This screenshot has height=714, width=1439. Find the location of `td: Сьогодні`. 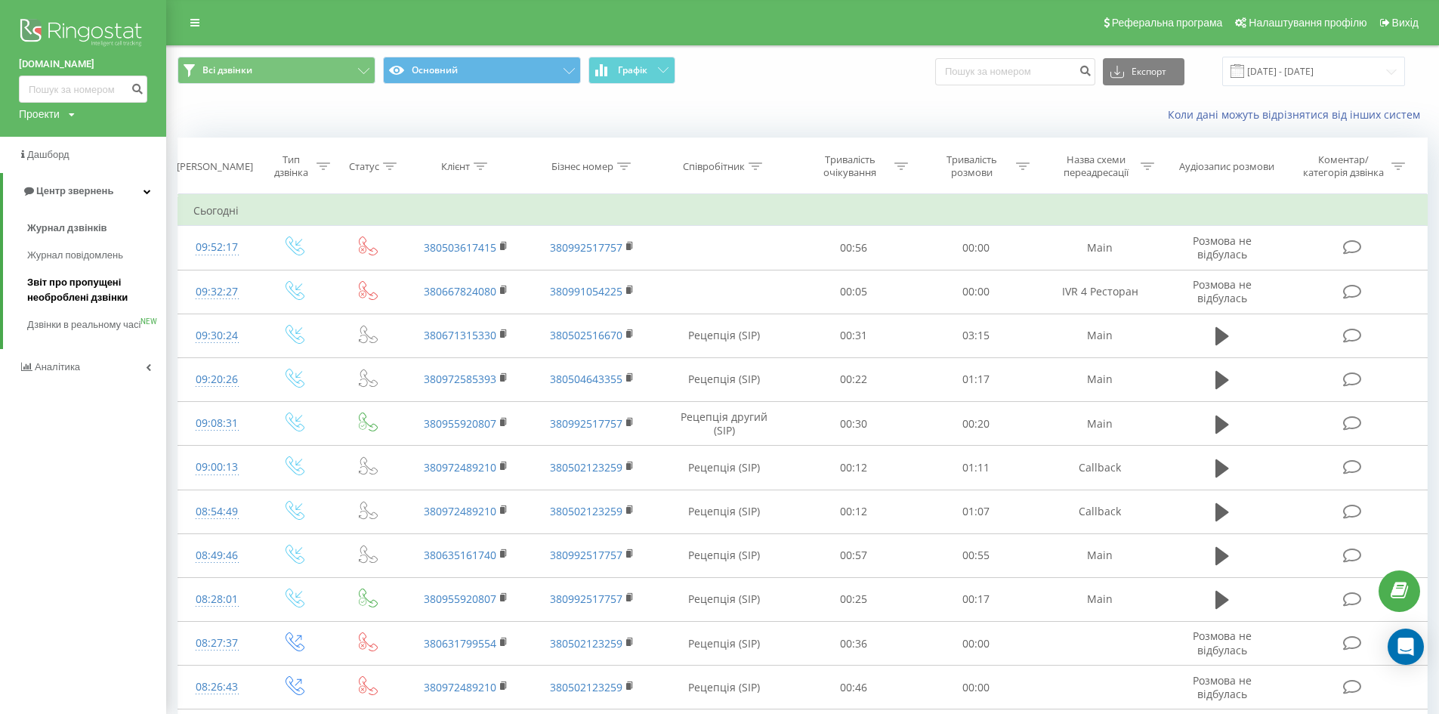

td: Сьогодні is located at coordinates (803, 211).